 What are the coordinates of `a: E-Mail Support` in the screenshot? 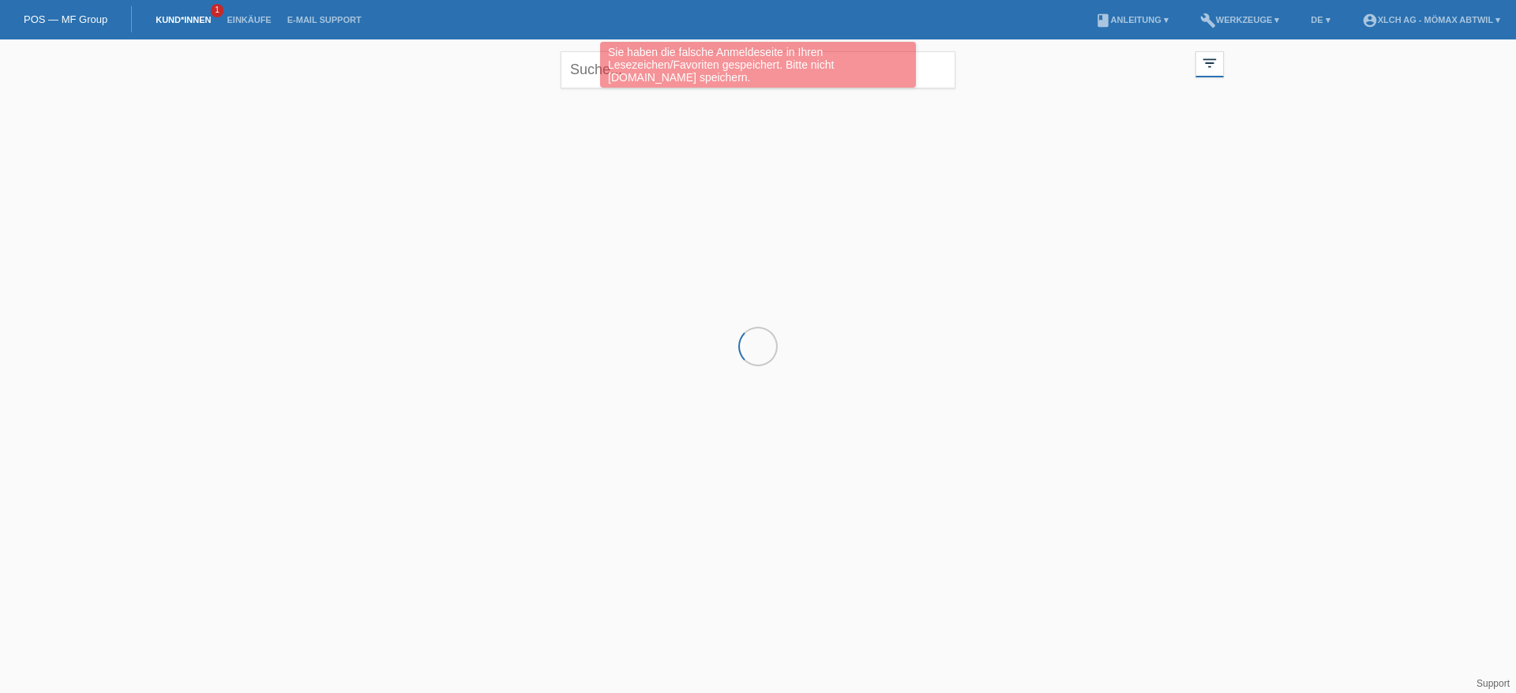 It's located at (325, 20).